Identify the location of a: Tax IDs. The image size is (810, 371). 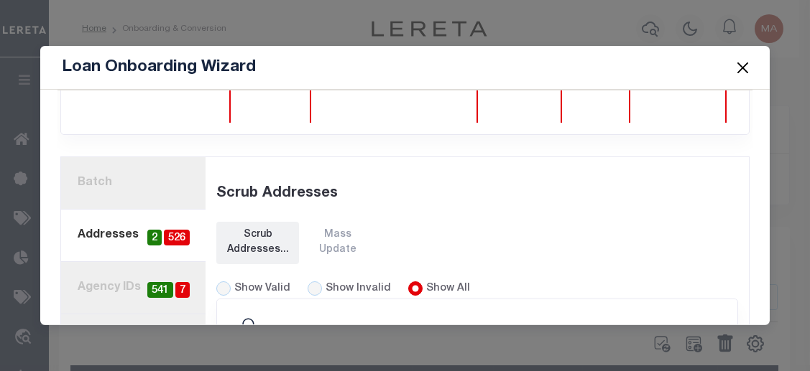
(133, 341).